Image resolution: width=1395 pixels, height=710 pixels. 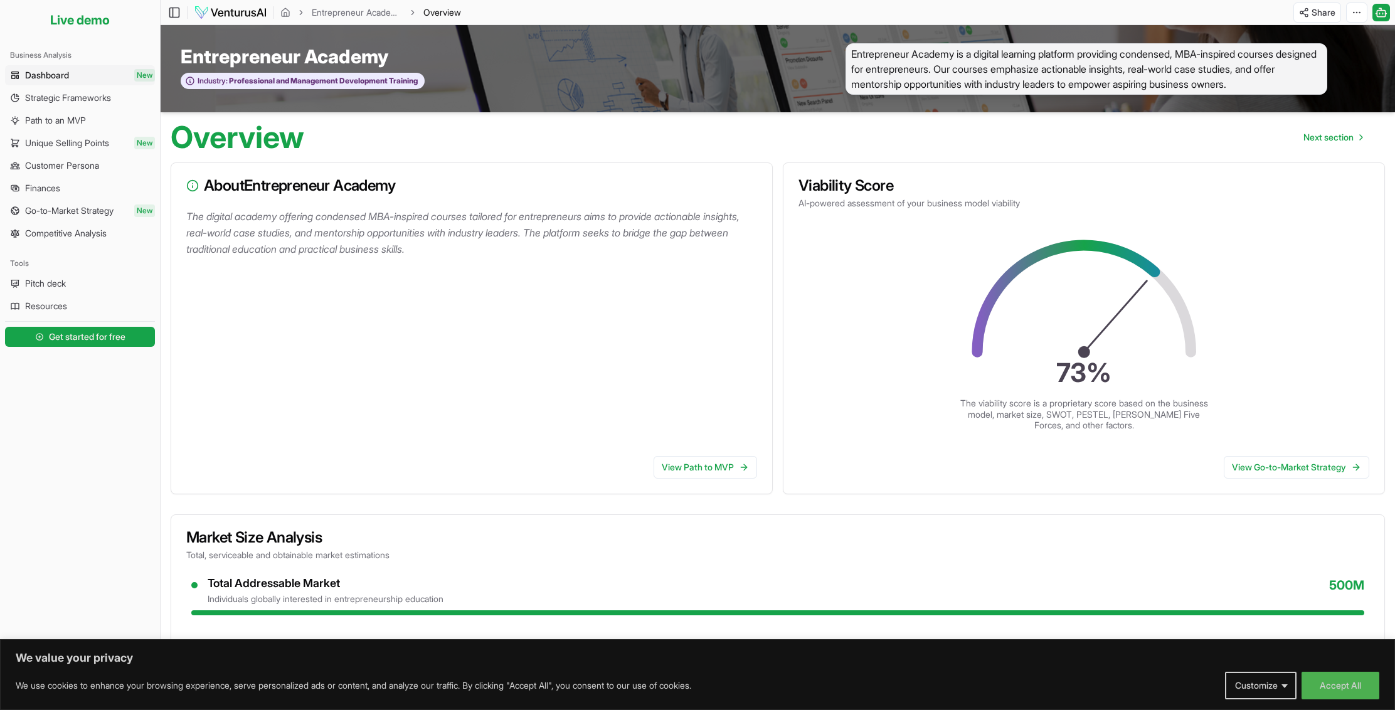 What do you see at coordinates (1086, 69) in the screenshot?
I see `span: Entrepreneur Academy is a digital learning platform providing condensed, MBA-inspired courses des...` at bounding box center [1086, 69].